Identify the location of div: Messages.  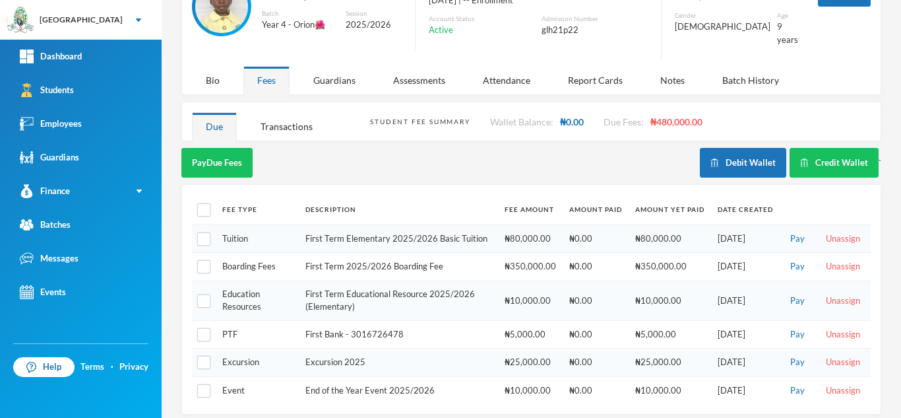
(49, 258).